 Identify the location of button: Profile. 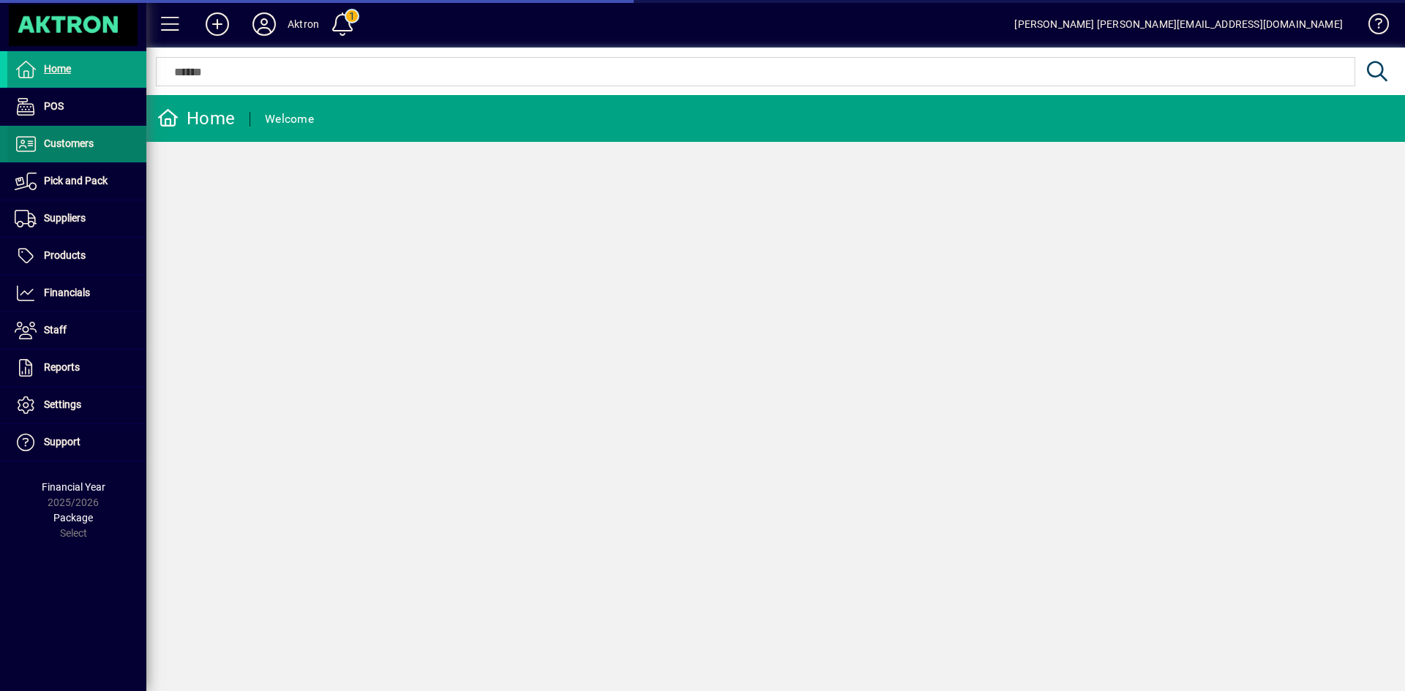
(264, 24).